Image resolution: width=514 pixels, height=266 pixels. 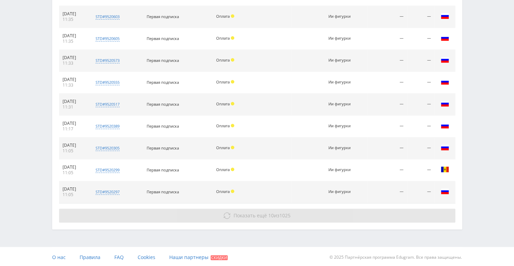 What do you see at coordinates (107, 192) in the screenshot?
I see `div: std#9520297` at bounding box center [107, 192].